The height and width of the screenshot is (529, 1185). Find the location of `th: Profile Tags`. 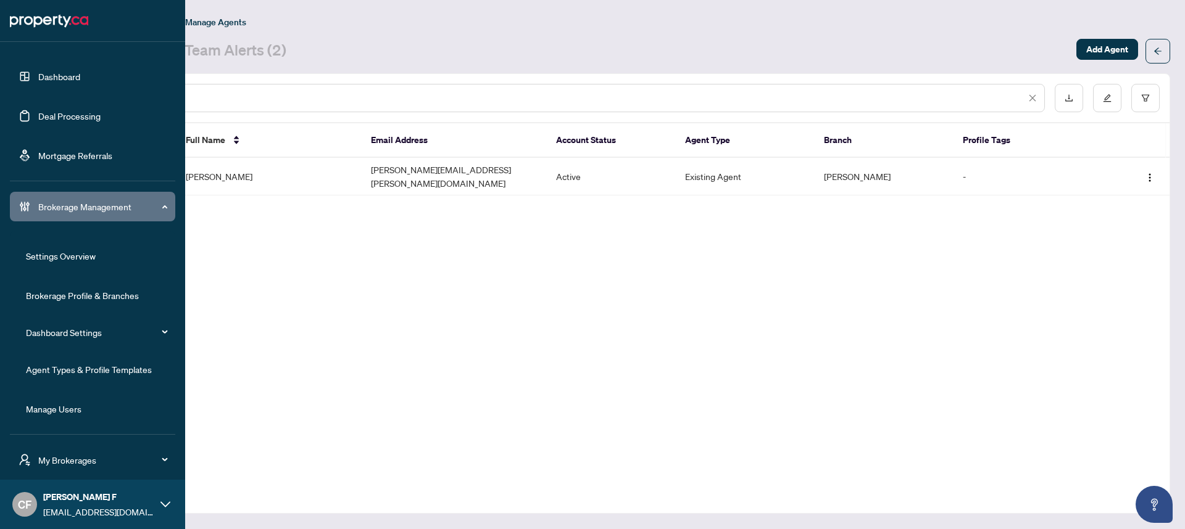

th: Profile Tags is located at coordinates (1031, 141).